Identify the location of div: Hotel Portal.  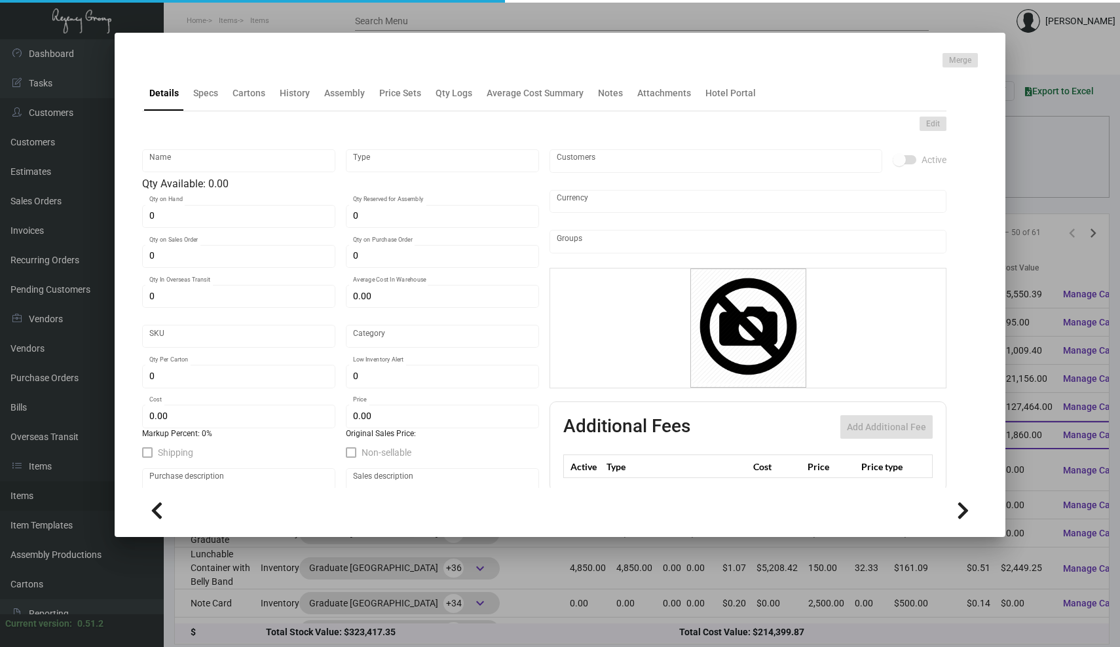
(730, 93).